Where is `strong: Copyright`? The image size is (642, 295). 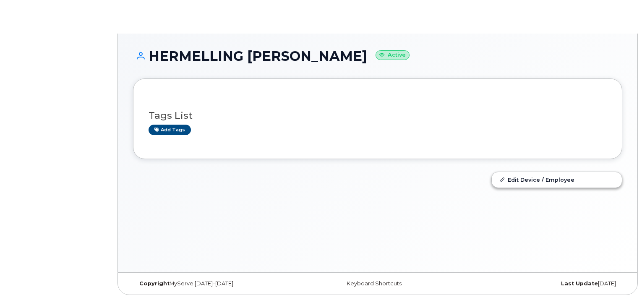 strong: Copyright is located at coordinates (154, 283).